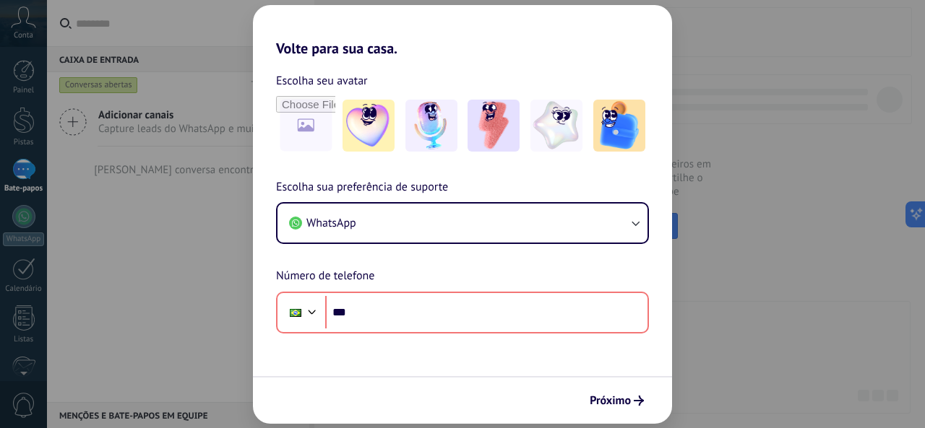 The width and height of the screenshot is (925, 428). What do you see at coordinates (493, 126) in the screenshot?
I see `img: -3.jpeg` at bounding box center [493, 126].